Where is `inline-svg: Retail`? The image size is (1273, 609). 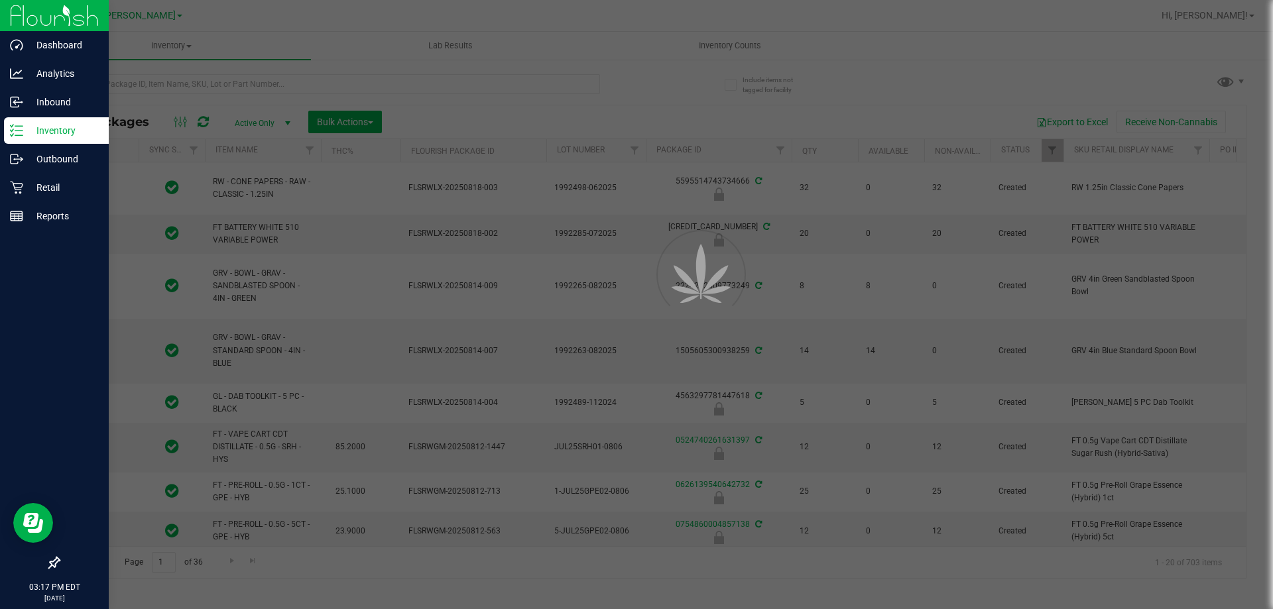 inline-svg: Retail is located at coordinates (17, 188).